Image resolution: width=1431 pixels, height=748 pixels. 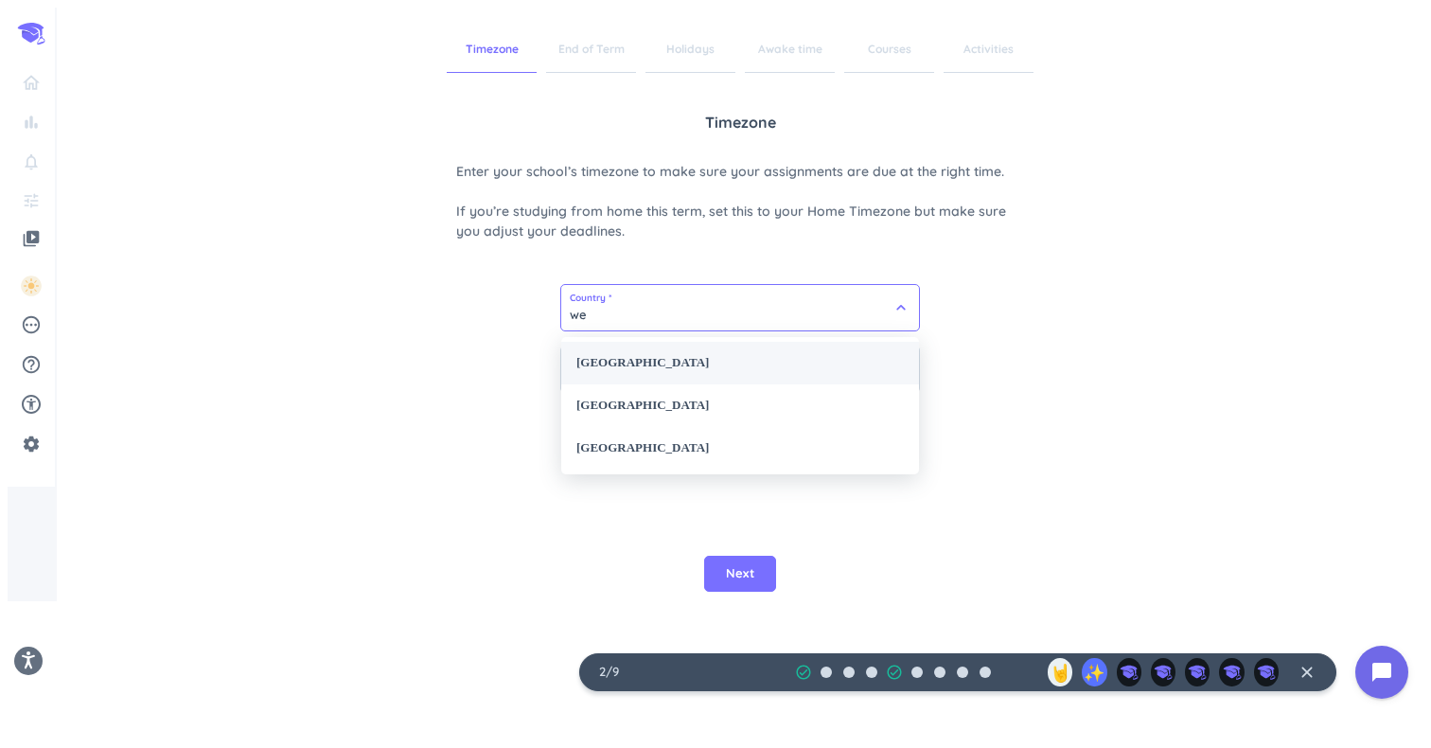 What do you see at coordinates (31, 364) in the screenshot?
I see `i: help_outline` at bounding box center [31, 364].